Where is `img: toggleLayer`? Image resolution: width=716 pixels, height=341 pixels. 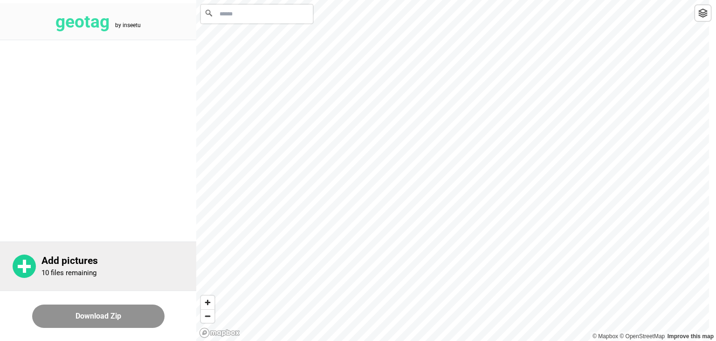 img: toggleLayer is located at coordinates (703, 13).